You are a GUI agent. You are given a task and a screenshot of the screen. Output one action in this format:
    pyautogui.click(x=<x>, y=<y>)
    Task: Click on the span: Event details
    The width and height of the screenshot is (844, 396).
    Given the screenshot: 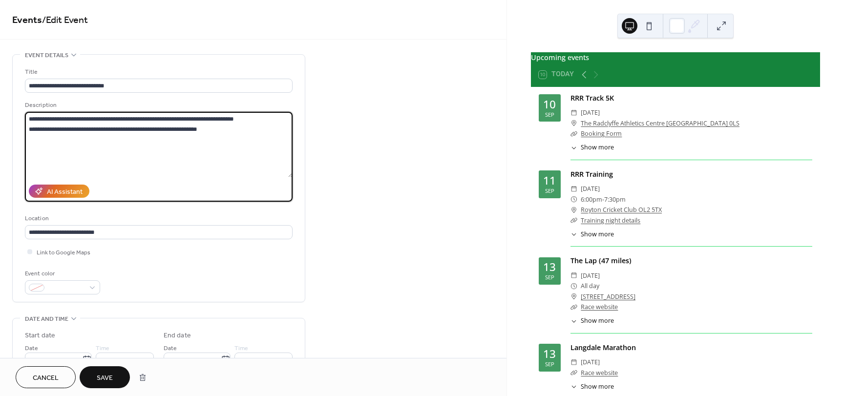 What is the action you would take?
    pyautogui.click(x=46, y=55)
    